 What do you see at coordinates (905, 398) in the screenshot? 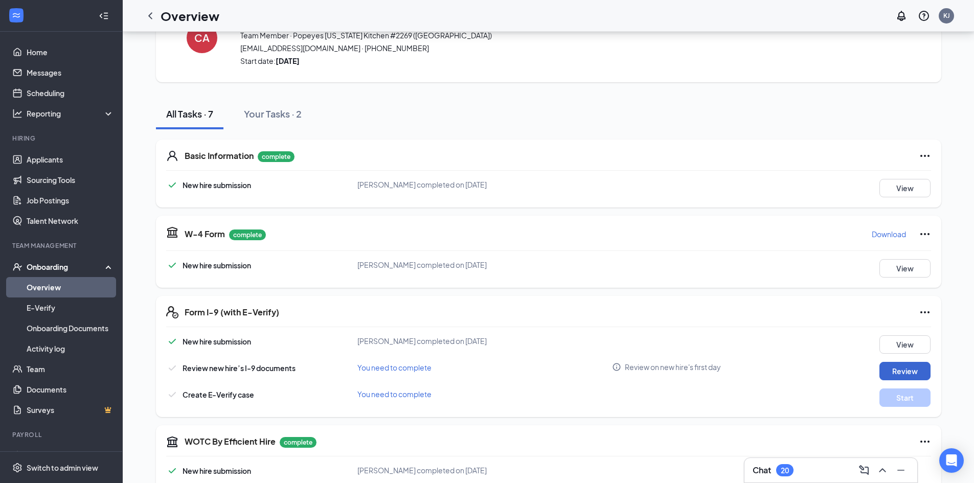
I see `button: Start` at bounding box center [905, 398].